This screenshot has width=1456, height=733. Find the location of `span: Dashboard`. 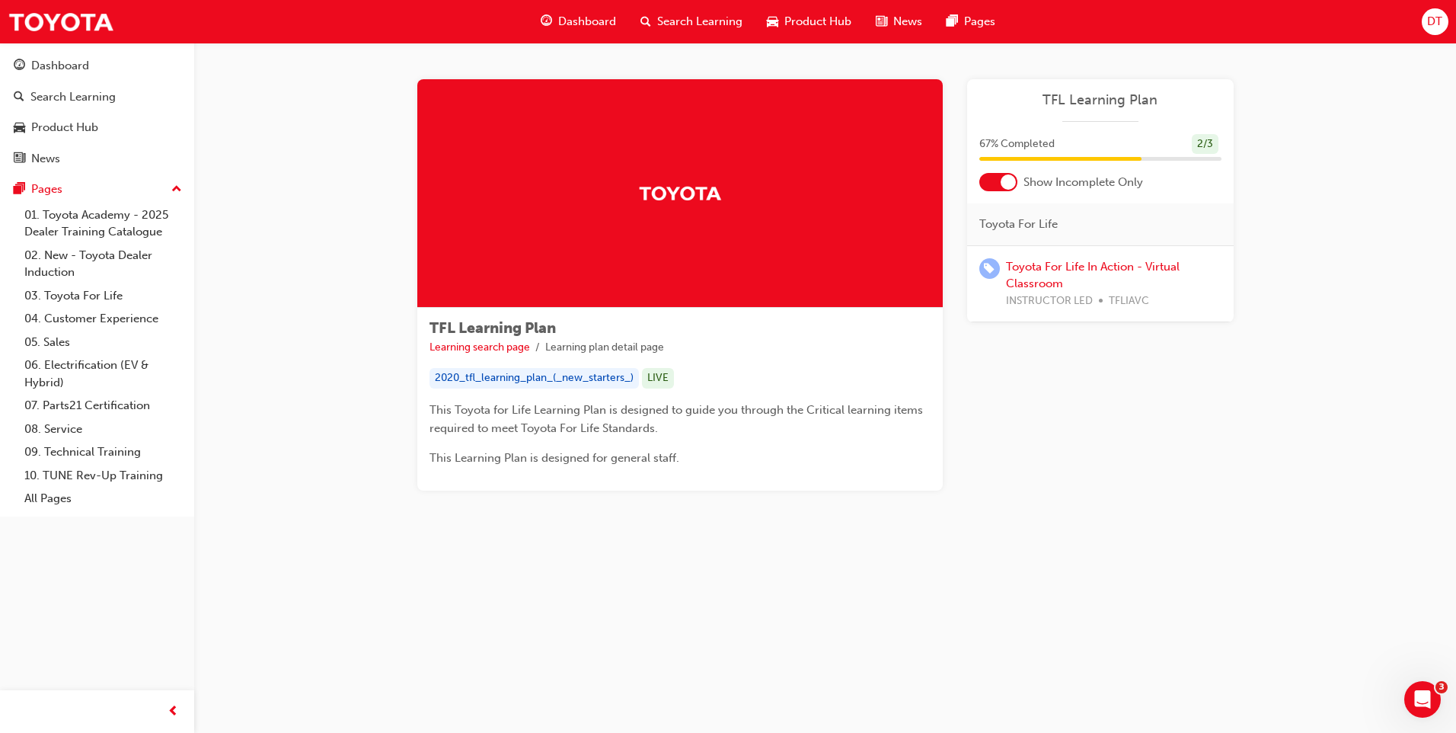

span: Dashboard is located at coordinates (587, 21).